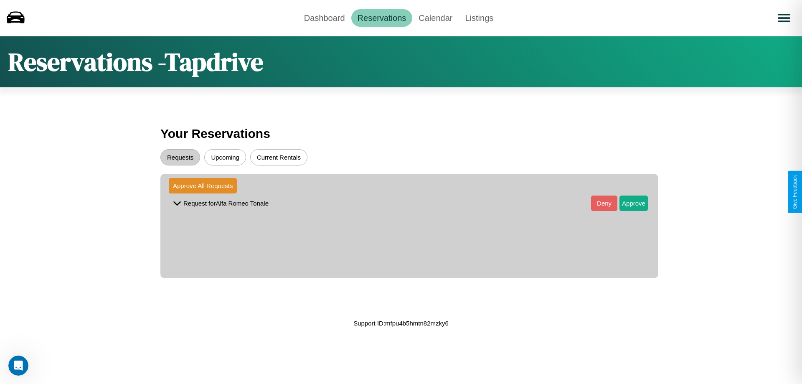 The image size is (802, 384). What do you see at coordinates (479, 18) in the screenshot?
I see `a: Listings` at bounding box center [479, 18].